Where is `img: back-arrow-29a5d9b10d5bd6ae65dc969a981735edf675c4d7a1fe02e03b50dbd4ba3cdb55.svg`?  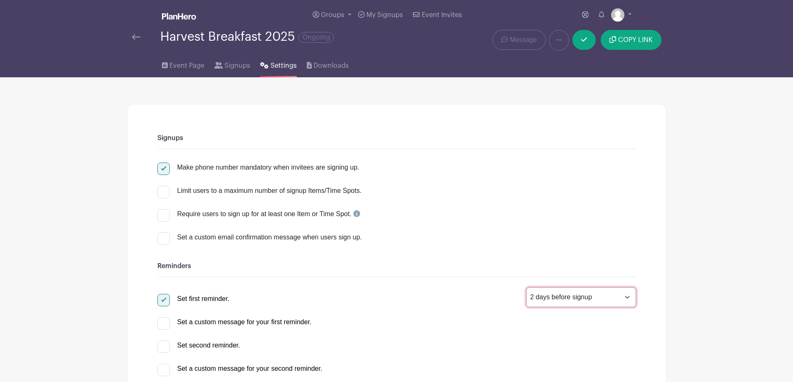
img: back-arrow-29a5d9b10d5bd6ae65dc969a981735edf675c4d7a1fe02e03b50dbd4ba3cdb55.svg is located at coordinates (136, 37).